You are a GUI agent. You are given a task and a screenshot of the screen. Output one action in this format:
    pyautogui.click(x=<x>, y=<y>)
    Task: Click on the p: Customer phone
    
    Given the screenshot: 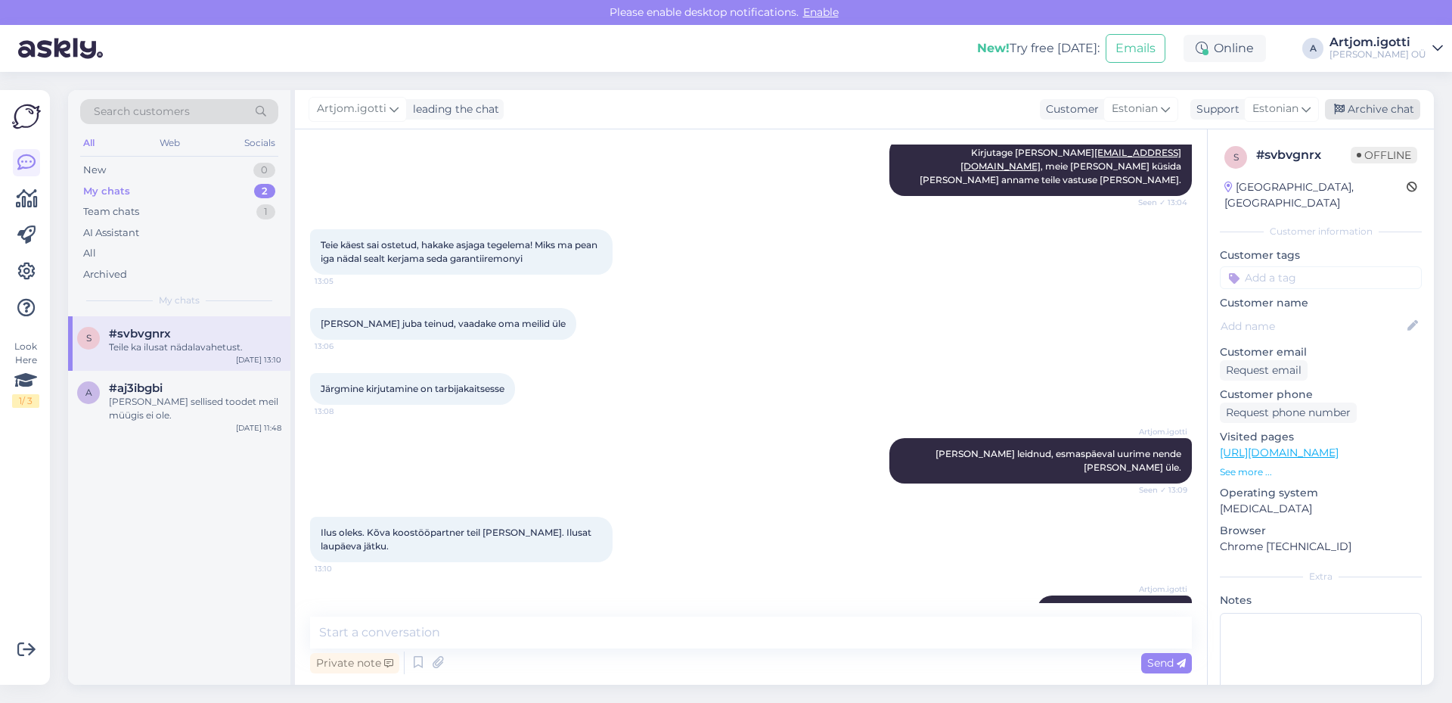 What is the action you would take?
    pyautogui.click(x=1321, y=394)
    